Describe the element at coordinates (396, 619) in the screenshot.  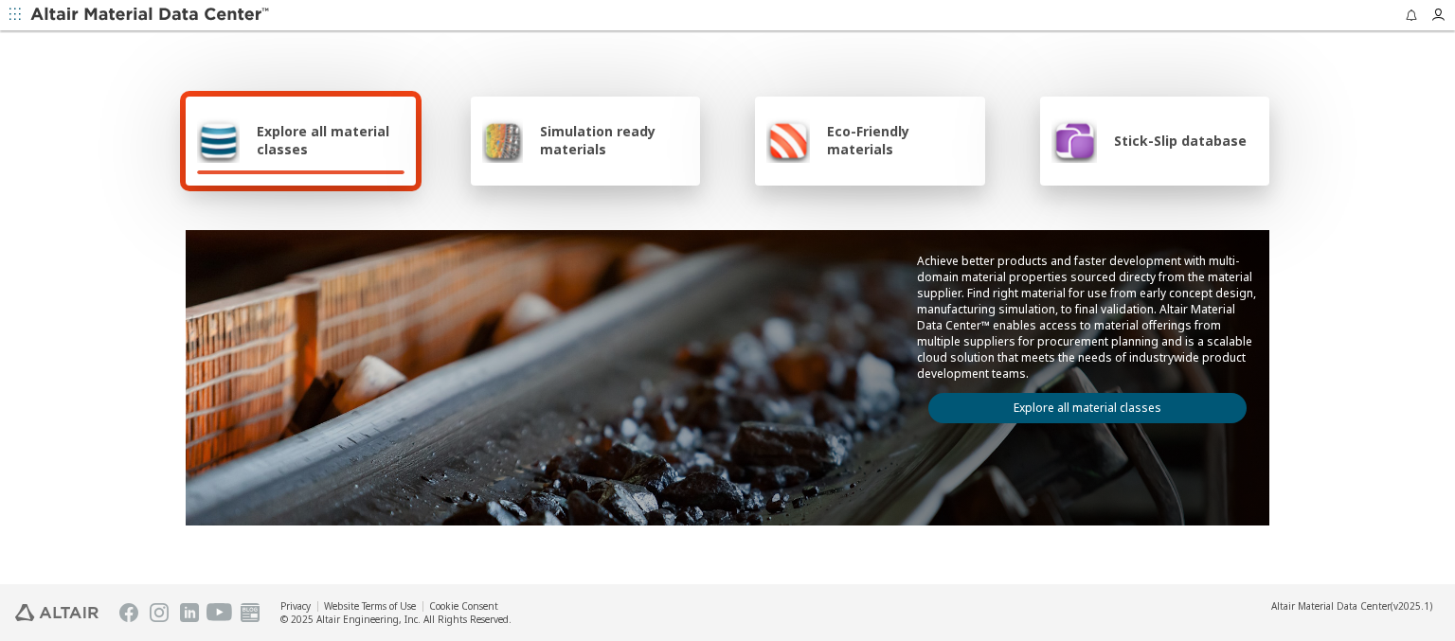
I see `div: © 2025 Altair Engineering, Inc. All Rights Reserved.` at that location.